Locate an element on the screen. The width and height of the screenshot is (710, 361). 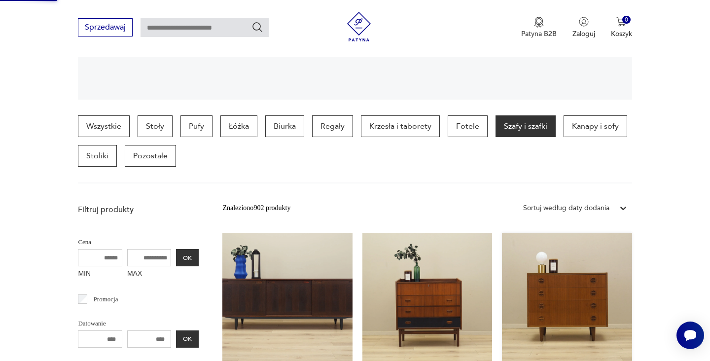
a: Ikona medaluPatyna B2B is located at coordinates (539, 28).